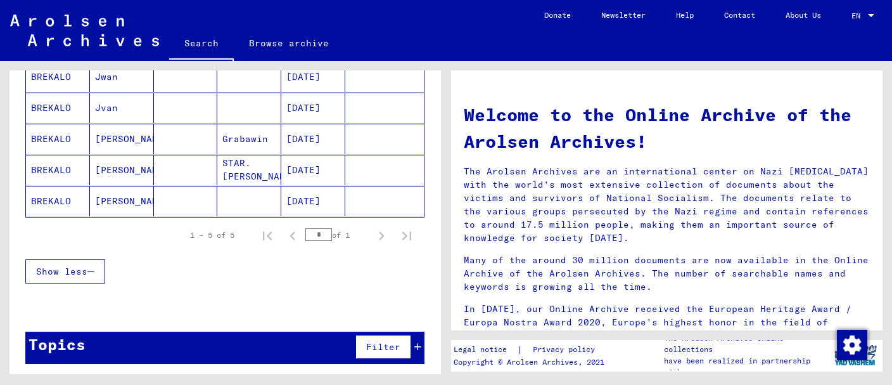 This screenshot has width=892, height=385. Describe the element at coordinates (532, 362) in the screenshot. I see `p: Copyright © Arolsen Archives, 2021` at that location.